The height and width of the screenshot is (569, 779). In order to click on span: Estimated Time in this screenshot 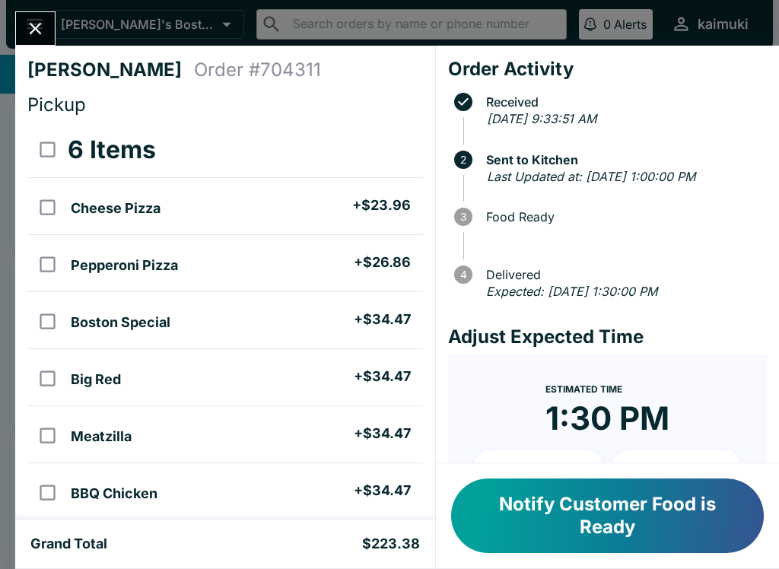, I will do `click(583, 389)`.